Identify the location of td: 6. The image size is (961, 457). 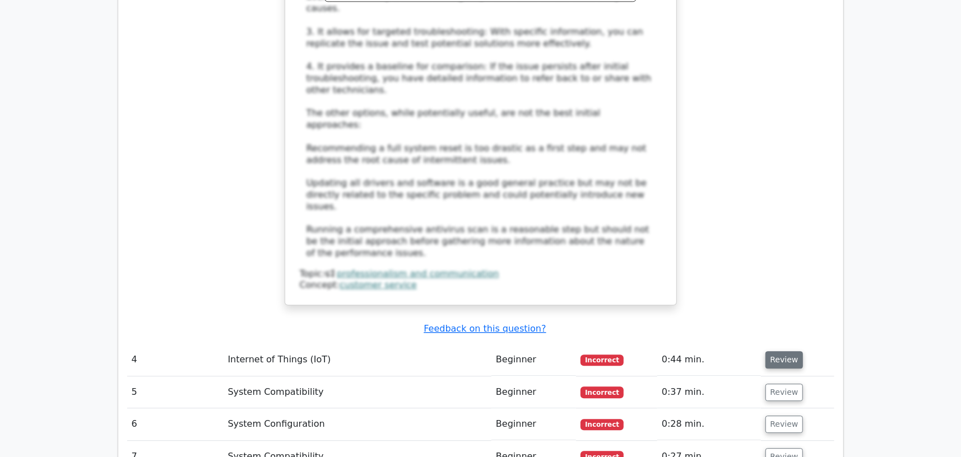
(175, 424).